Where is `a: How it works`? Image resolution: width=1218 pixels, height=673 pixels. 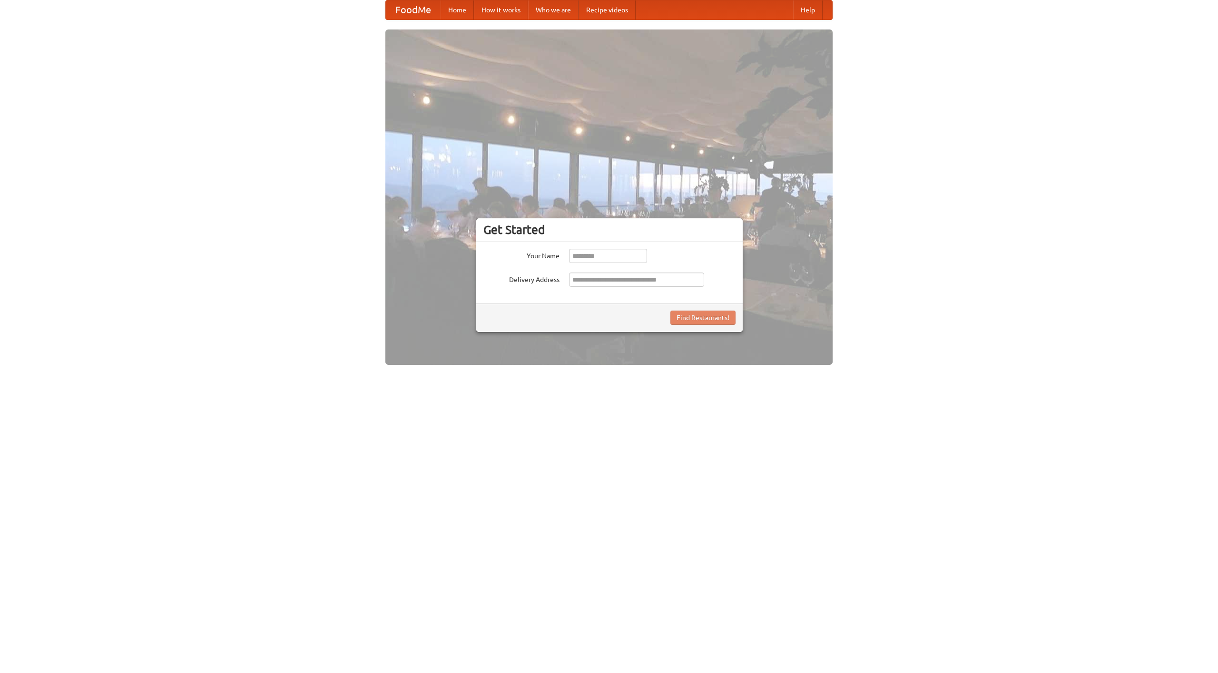
a: How it works is located at coordinates (501, 10).